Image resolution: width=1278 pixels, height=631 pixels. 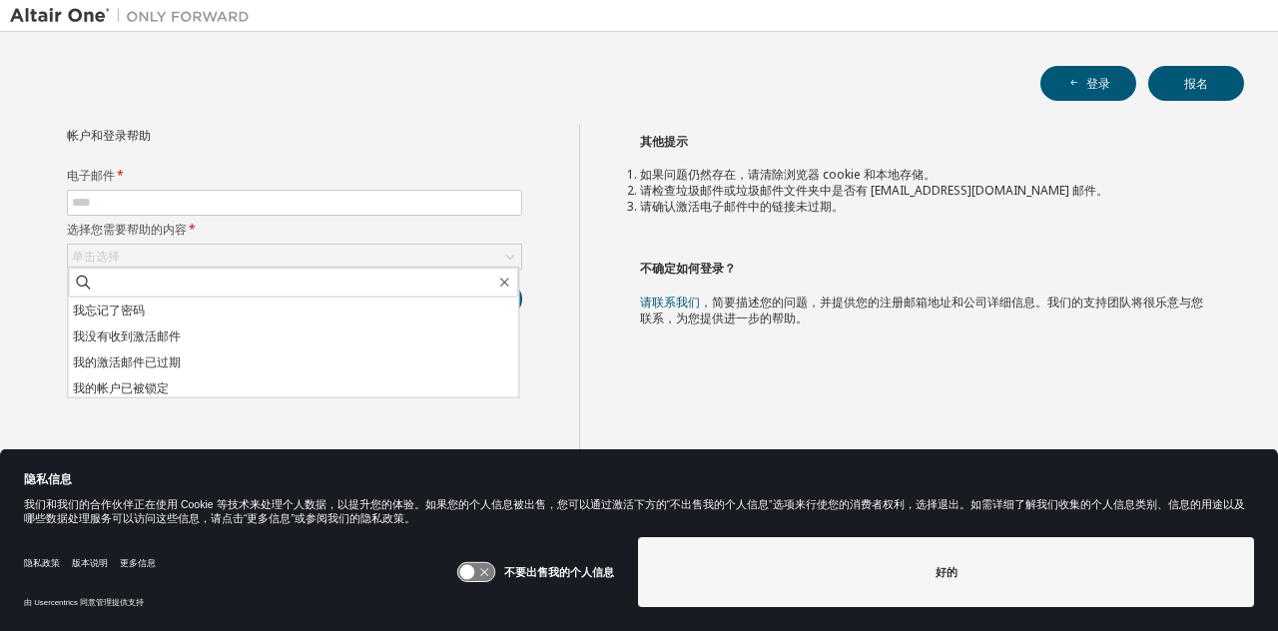 I want to click on div: 单击选择, so click(x=295, y=257).